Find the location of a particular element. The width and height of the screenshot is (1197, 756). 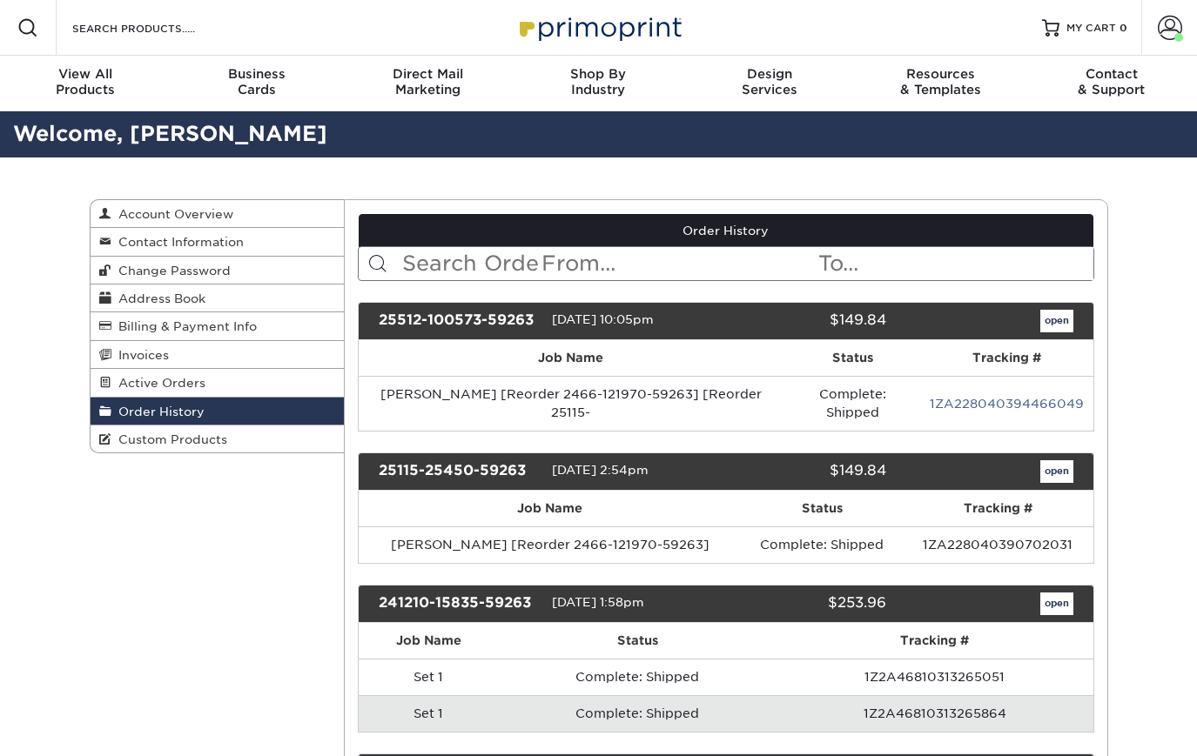

a: Contact Information is located at coordinates (218, 242).